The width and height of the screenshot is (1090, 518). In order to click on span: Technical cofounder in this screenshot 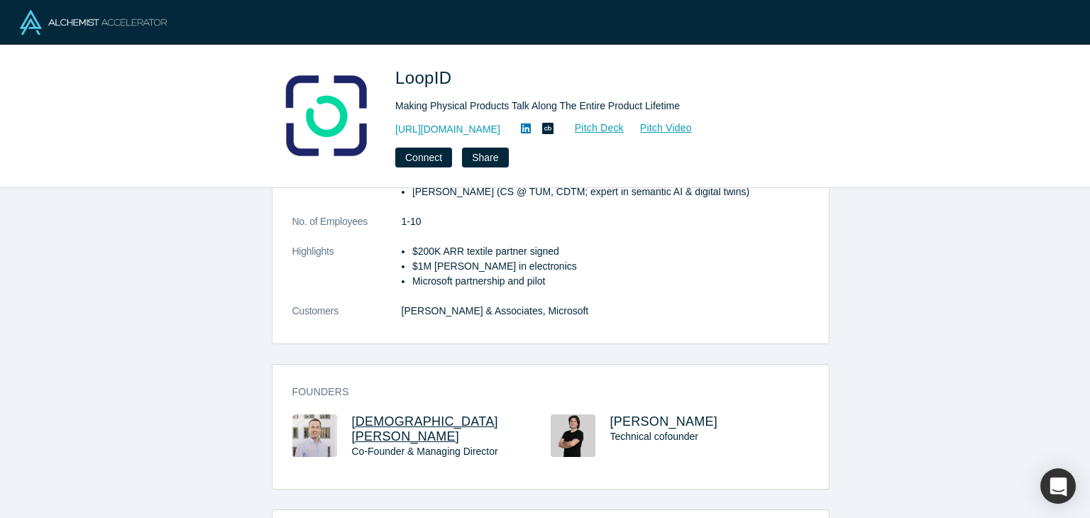, I will do `click(655, 437)`.